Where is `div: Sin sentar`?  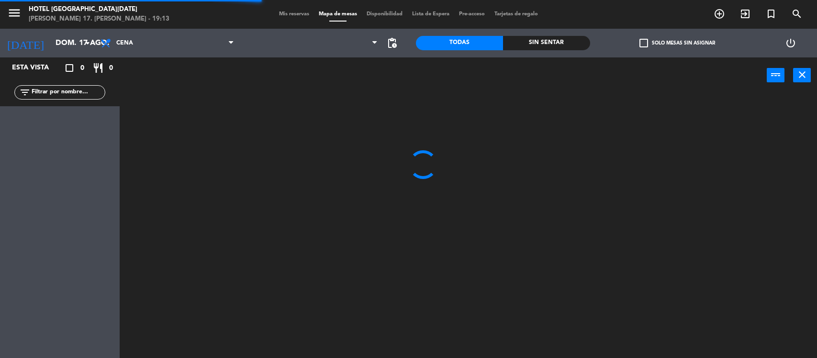
div: Sin sentar is located at coordinates (546, 43).